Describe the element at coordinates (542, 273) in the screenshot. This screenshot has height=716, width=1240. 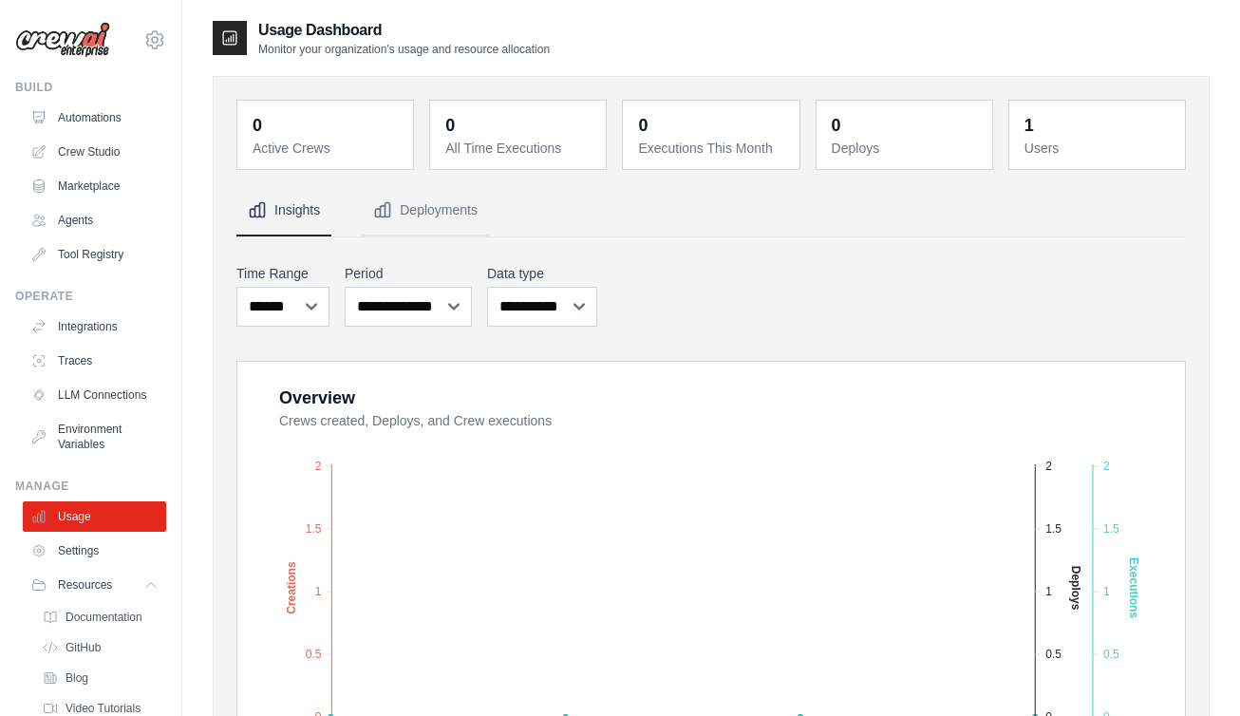
I see `label: Data type` at that location.